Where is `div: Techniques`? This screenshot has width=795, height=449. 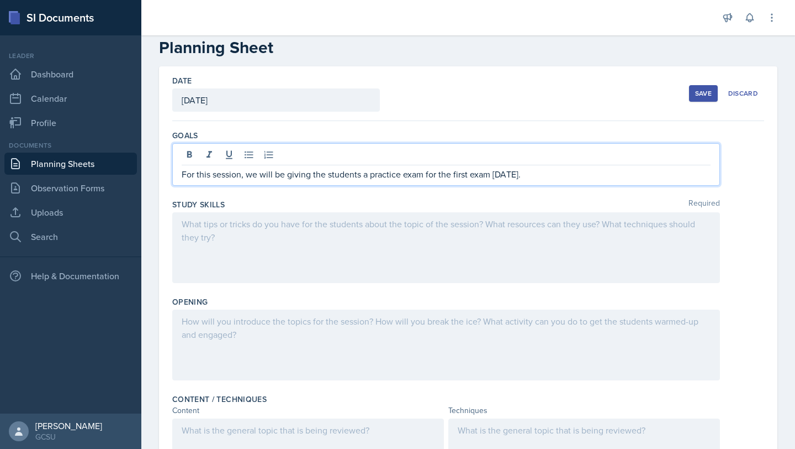 div: Techniques is located at coordinates (584, 410).